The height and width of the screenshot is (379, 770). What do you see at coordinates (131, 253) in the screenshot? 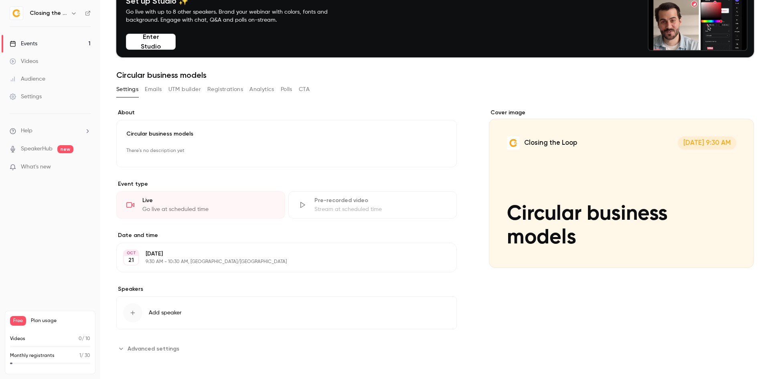
I see `div: OCT` at bounding box center [131, 253].